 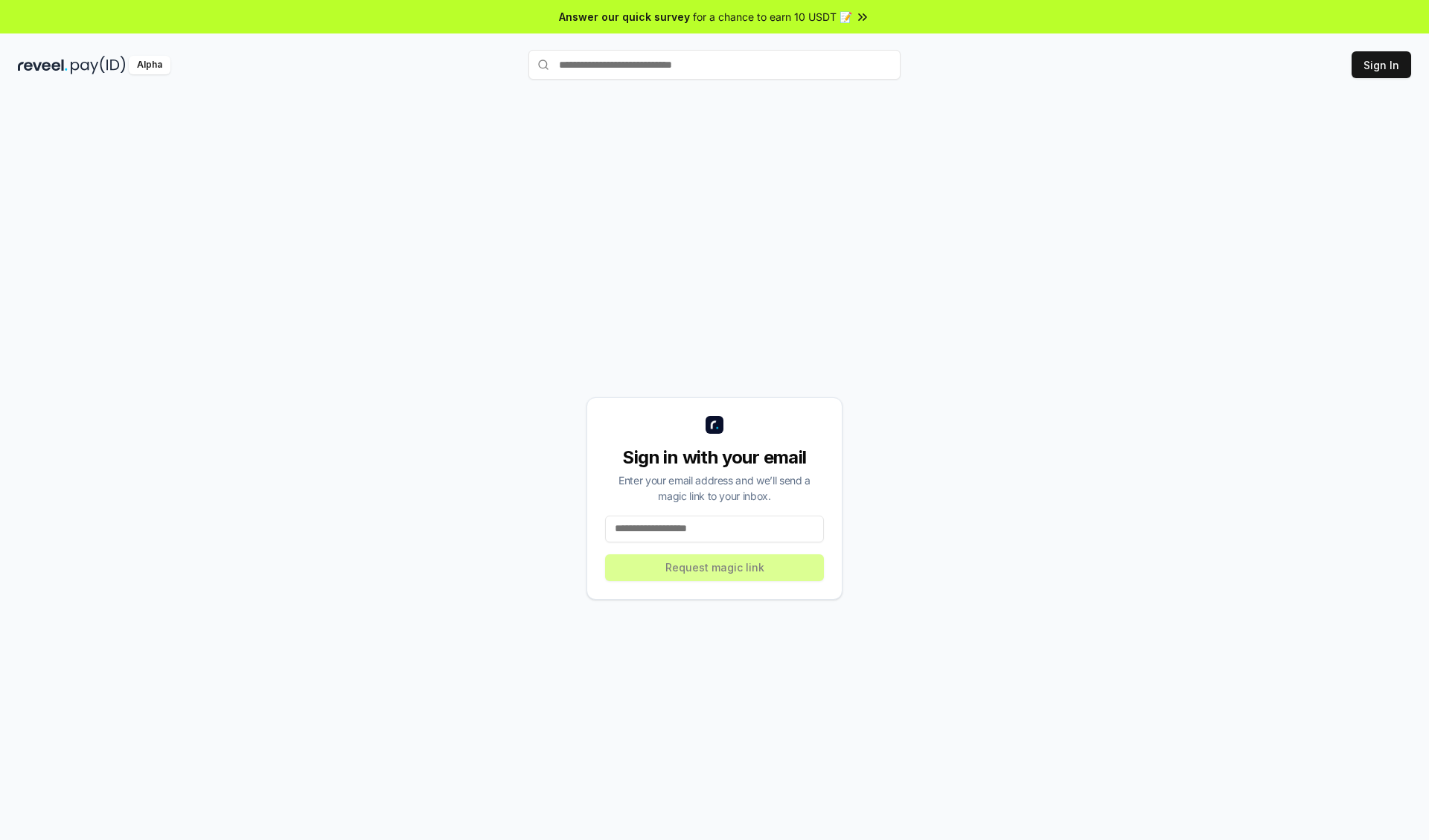 What do you see at coordinates (1382, 65) in the screenshot?
I see `button: Sign In` at bounding box center [1382, 65].